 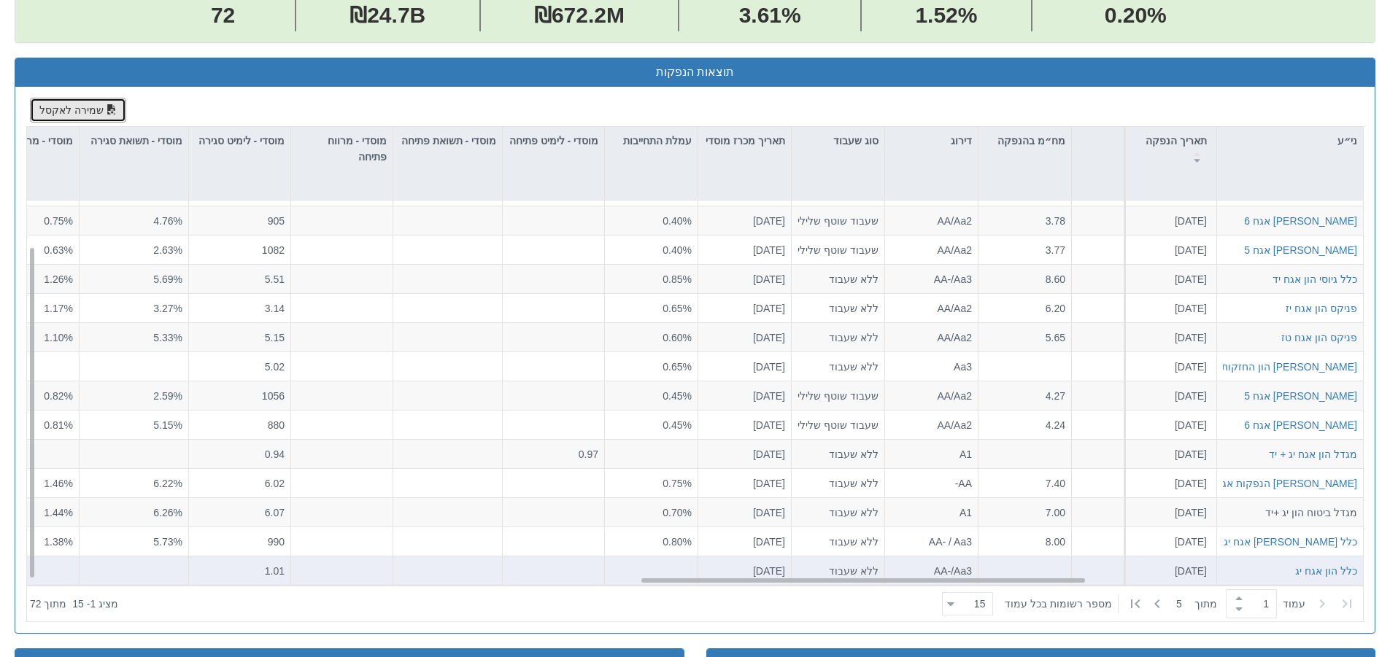 What do you see at coordinates (1024, 425) in the screenshot?
I see `div: 4.24` at bounding box center [1024, 425].